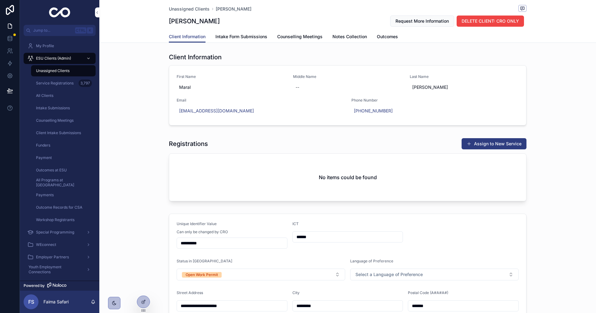  I want to click on button: DELETE CLIENT: CRO ONLY, so click(490, 21).